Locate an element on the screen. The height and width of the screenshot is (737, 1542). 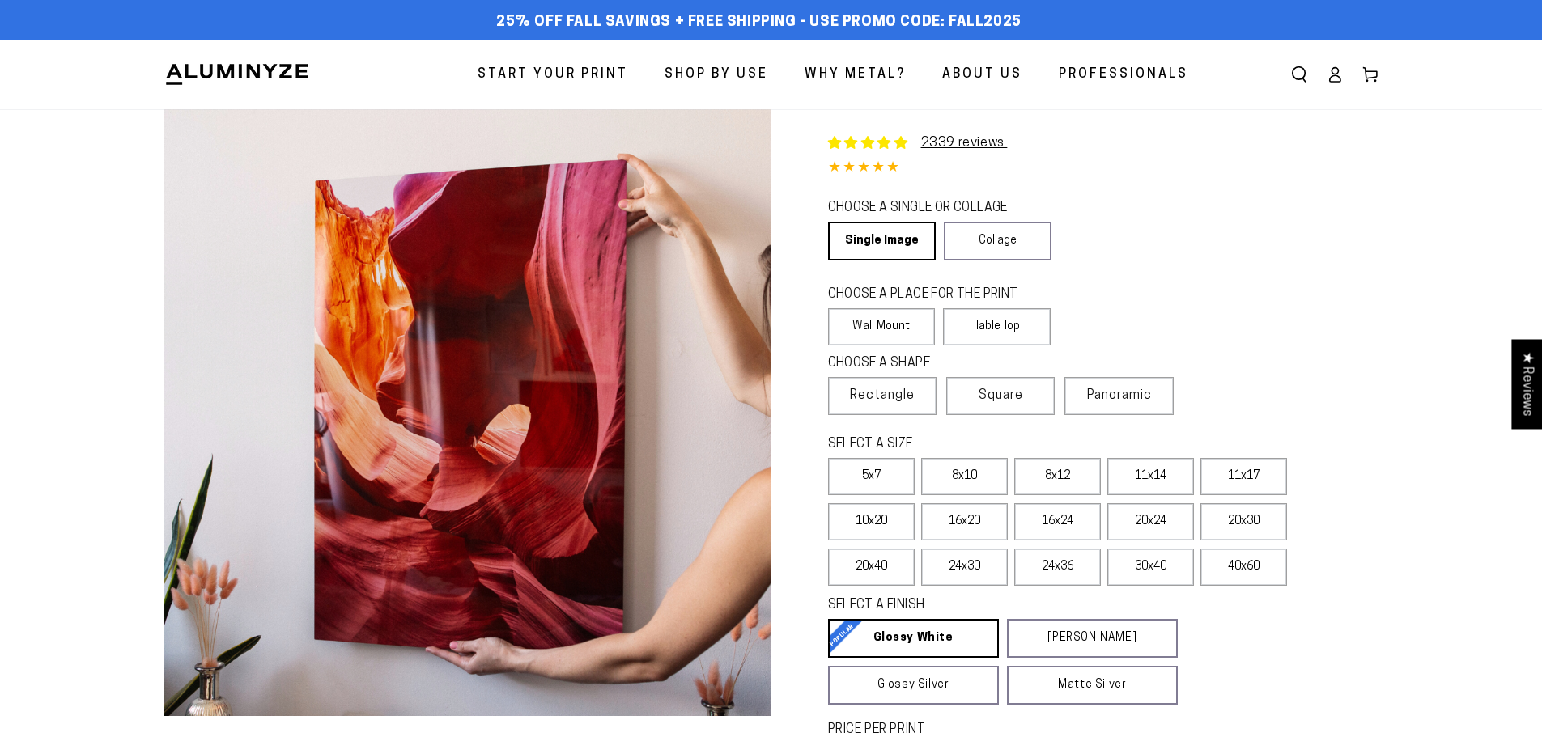
legend: CHOOSE A PLACE FOR THE PRINT is located at coordinates (932, 295).